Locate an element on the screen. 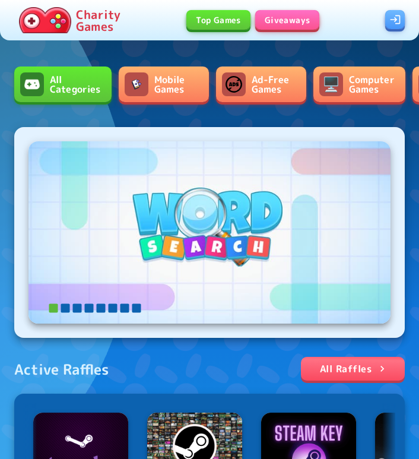  p: Charity Games is located at coordinates (98, 20).